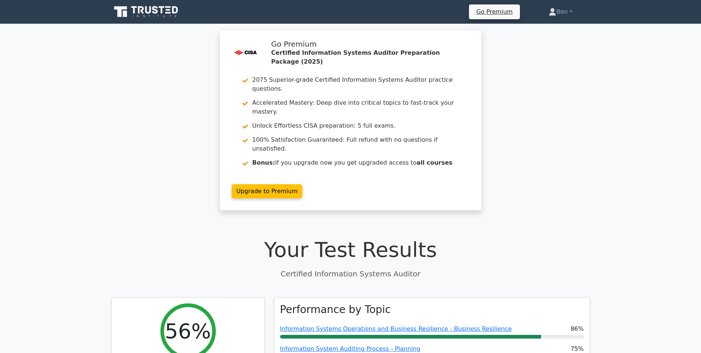 Image resolution: width=701 pixels, height=353 pixels. I want to click on a: Upgrade to Premium, so click(267, 191).